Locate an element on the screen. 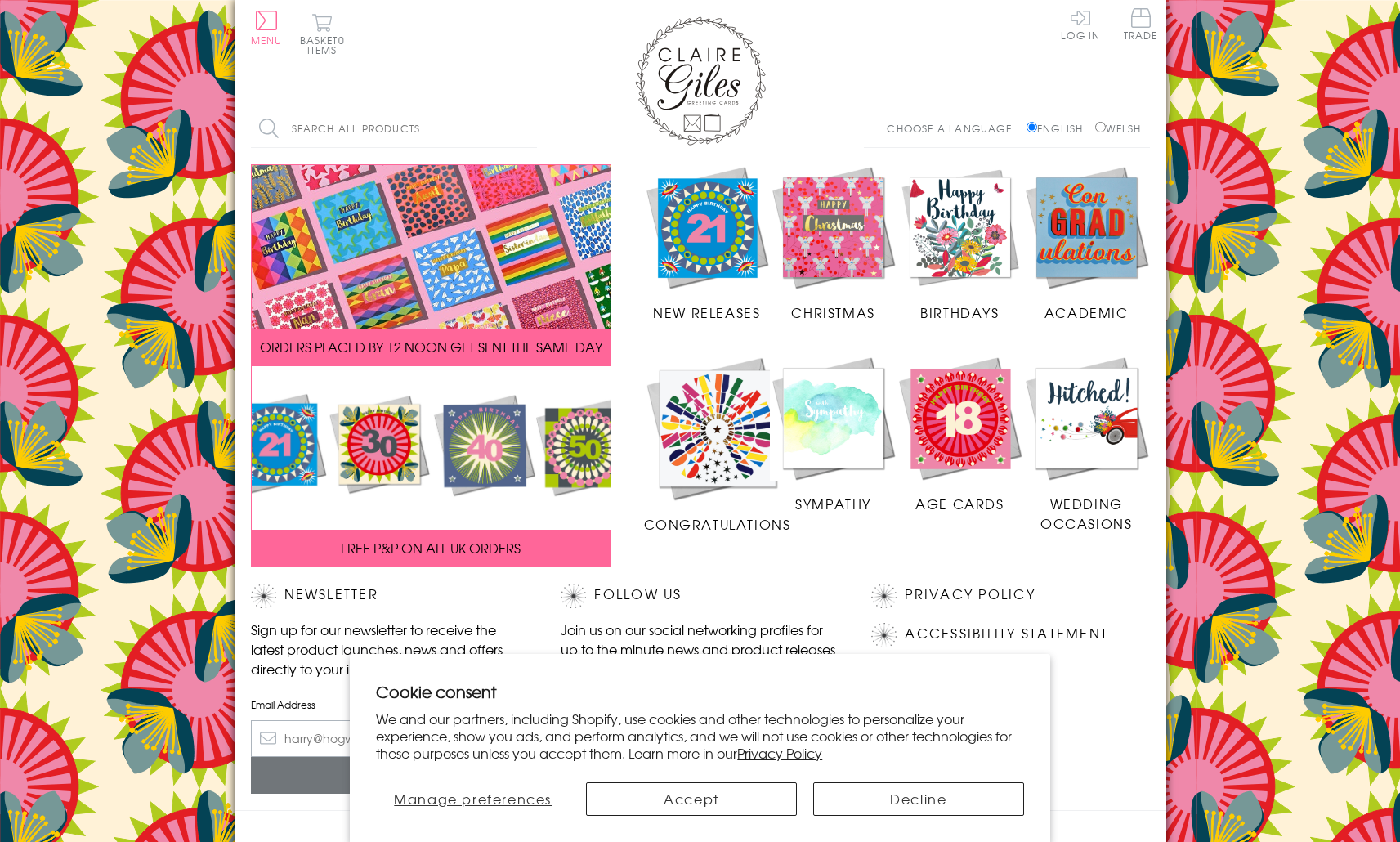 The width and height of the screenshot is (1400, 842). span: Menu is located at coordinates (266, 40).